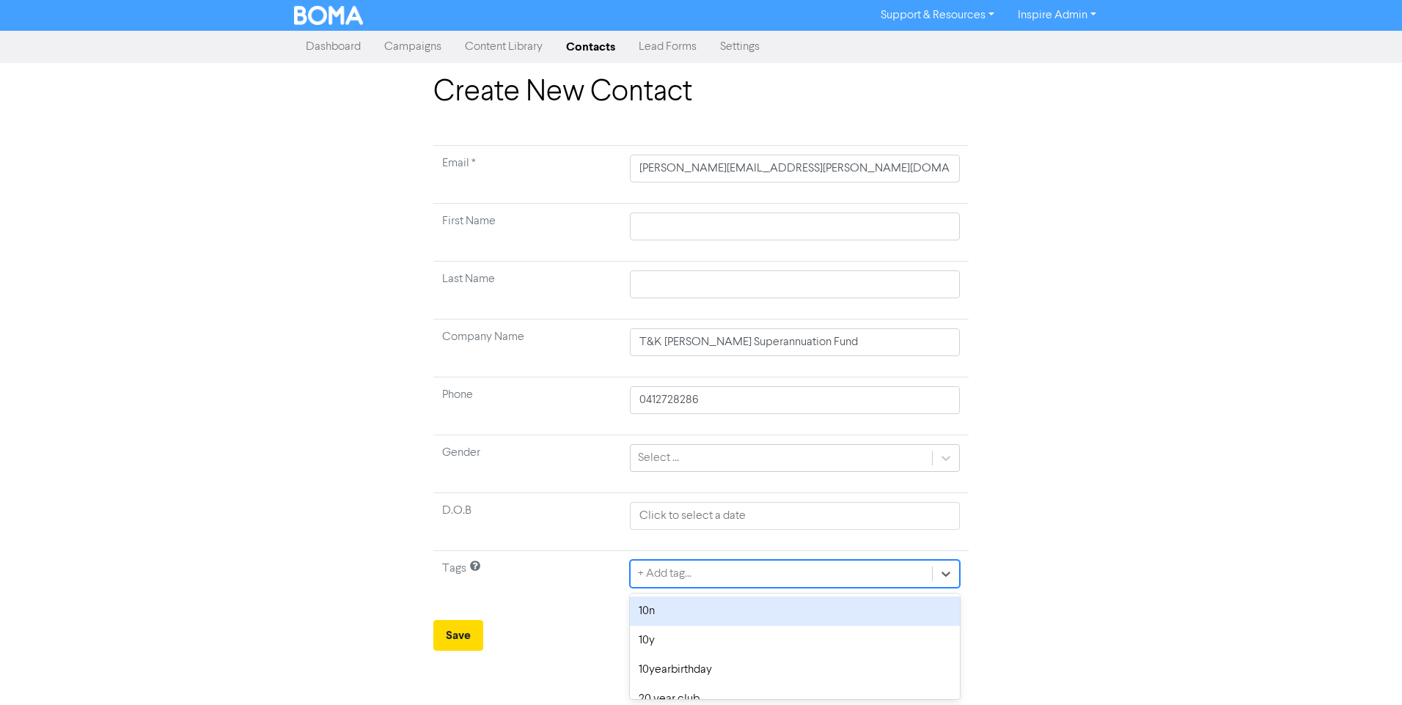 This screenshot has height=705, width=1402. Describe the element at coordinates (795, 641) in the screenshot. I see `div: 10y` at that location.